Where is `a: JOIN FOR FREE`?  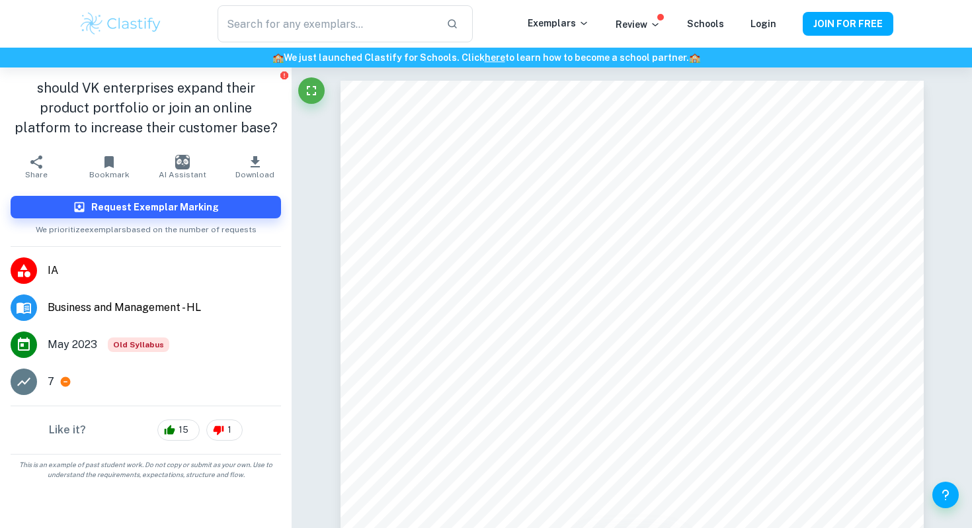 a: JOIN FOR FREE is located at coordinates (847, 24).